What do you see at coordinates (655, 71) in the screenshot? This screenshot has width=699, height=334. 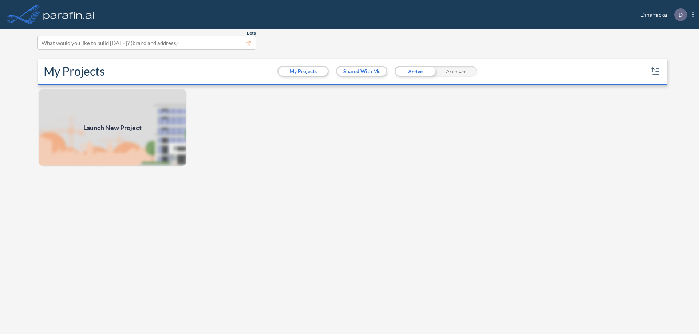 I see `button: sort` at bounding box center [655, 71].